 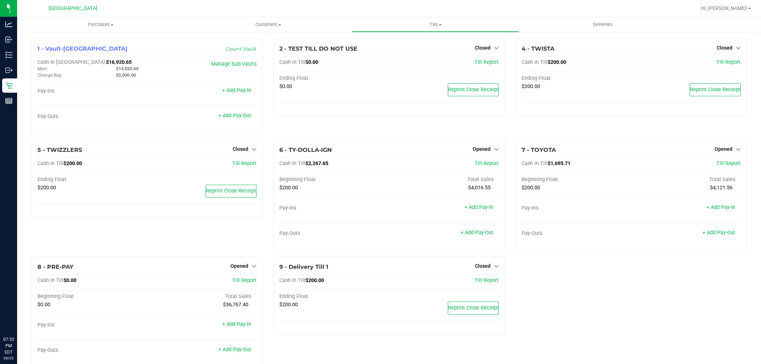 I want to click on inline-svg: Outbound, so click(x=9, y=70).